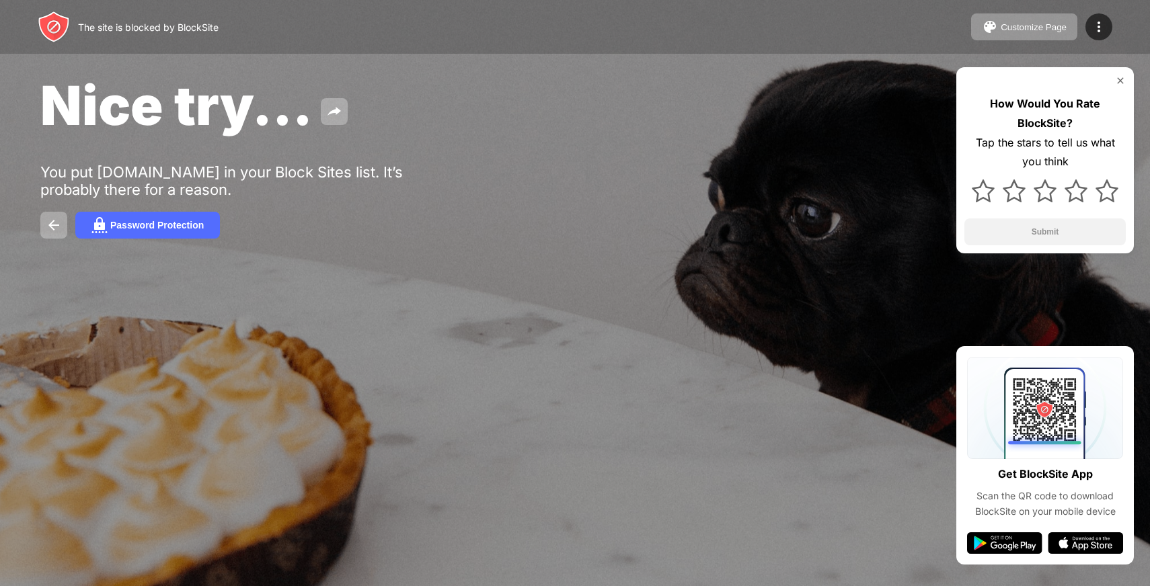  Describe the element at coordinates (176, 105) in the screenshot. I see `span: Nice try...` at that location.